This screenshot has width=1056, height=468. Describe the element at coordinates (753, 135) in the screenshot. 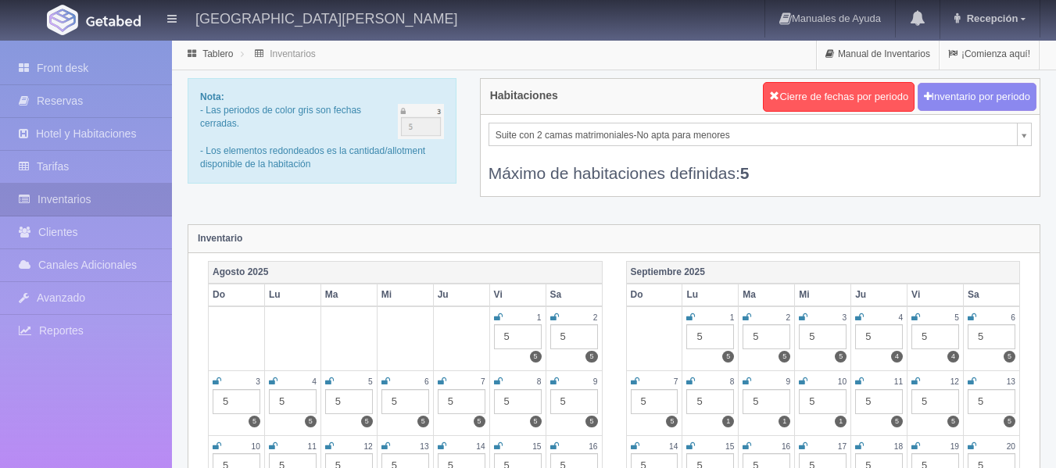

I see `span: Suite con 2 camas matrimoniales-No apta para menores` at that location.